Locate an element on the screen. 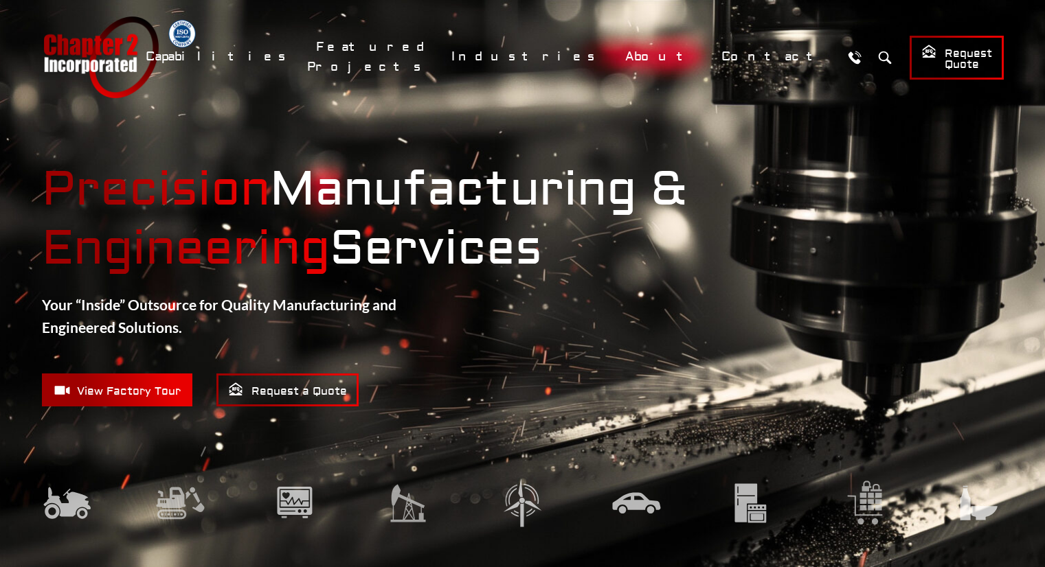 This screenshot has width=1045, height=567. a: Capabilities is located at coordinates (218, 56).